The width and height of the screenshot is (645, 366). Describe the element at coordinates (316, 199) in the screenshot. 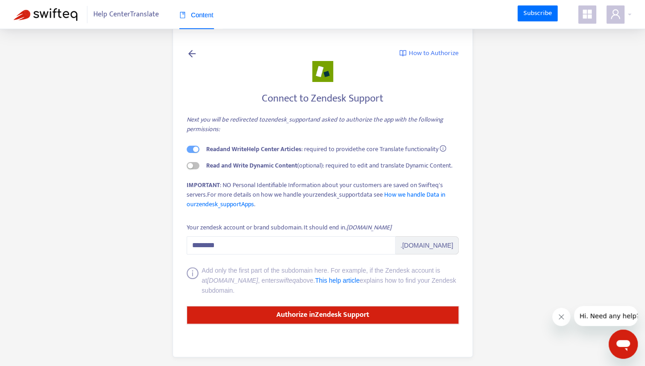

I see `a: How we handle Data in ourzendesk_supportApps` at that location.